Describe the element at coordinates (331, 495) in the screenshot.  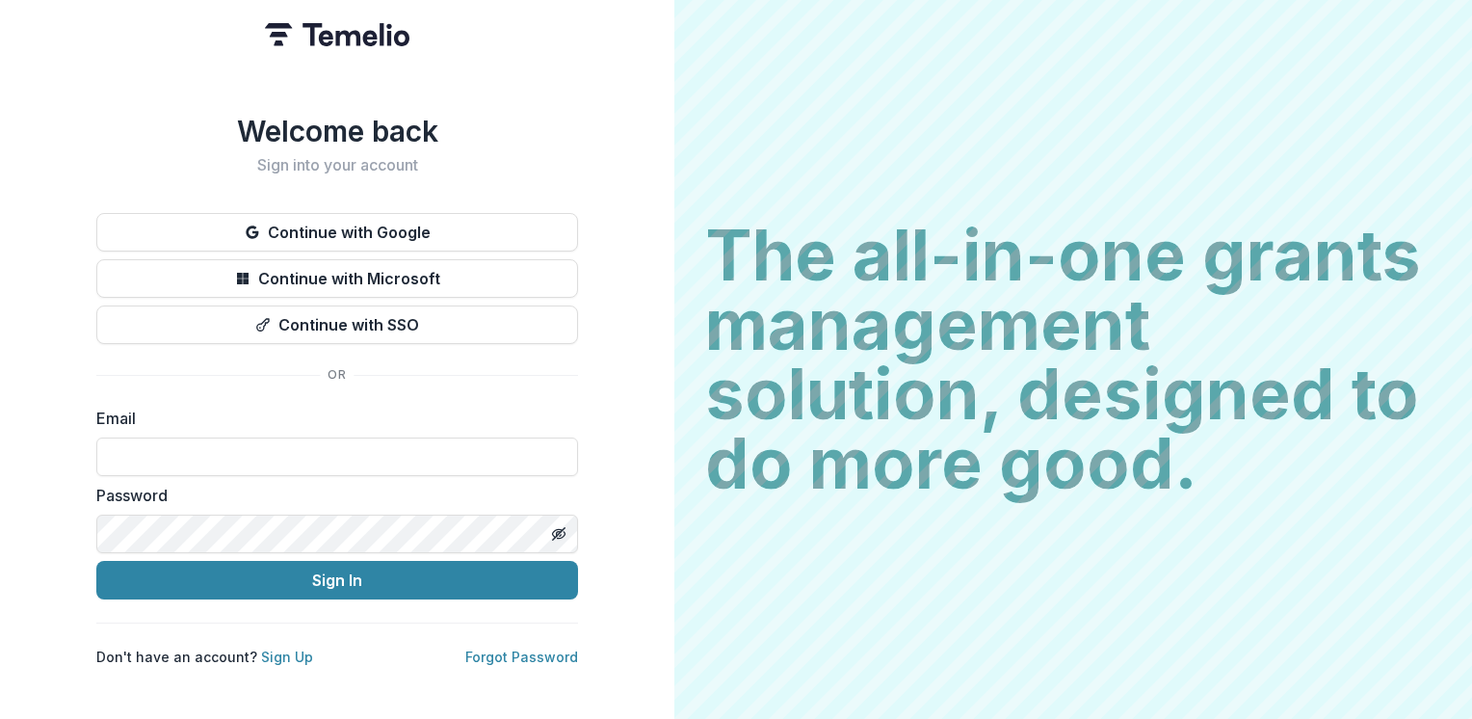
I see `label: Password` at that location.